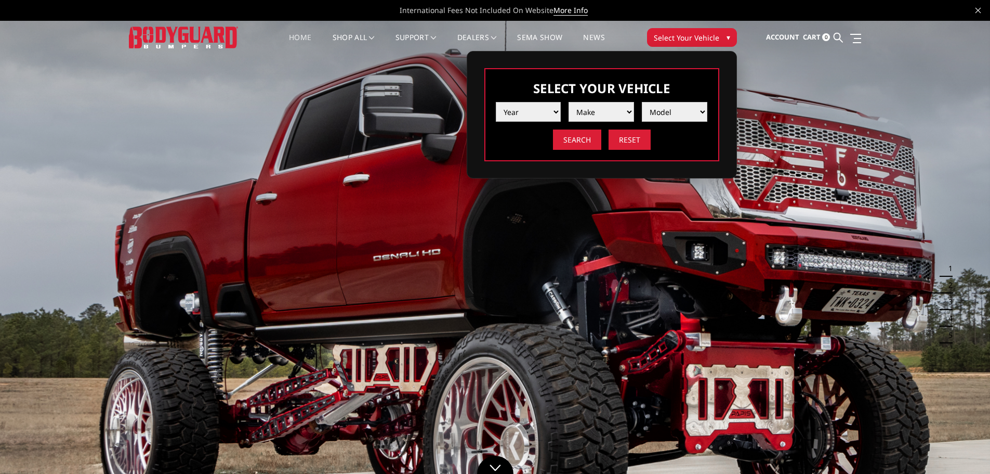 This screenshot has height=474, width=990. I want to click on button: 5 of 5, so click(948, 335).